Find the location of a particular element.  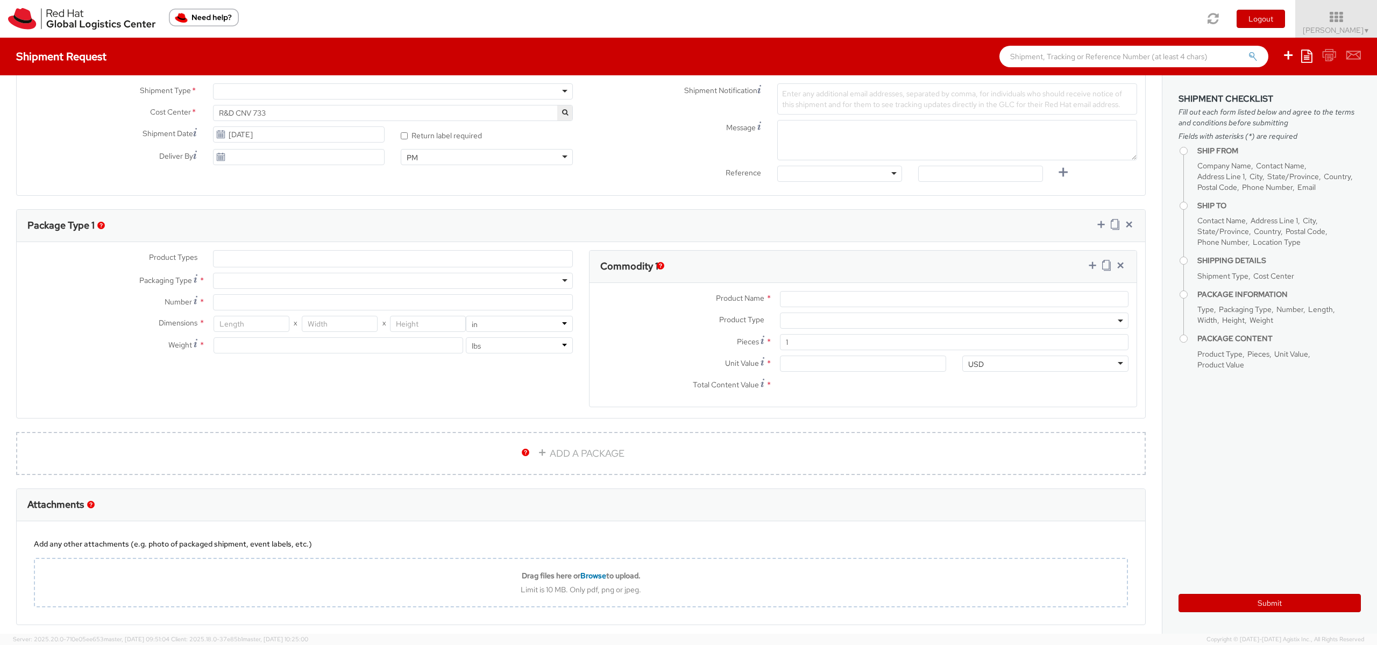

span: Location Type is located at coordinates (1277, 242).